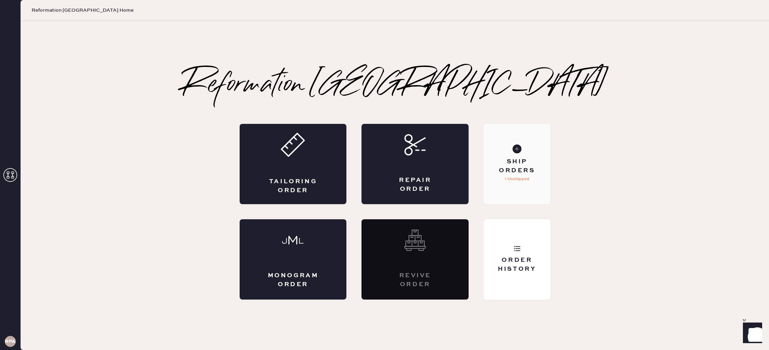  What do you see at coordinates (517, 265) in the screenshot?
I see `div: Order History` at bounding box center [517, 265].